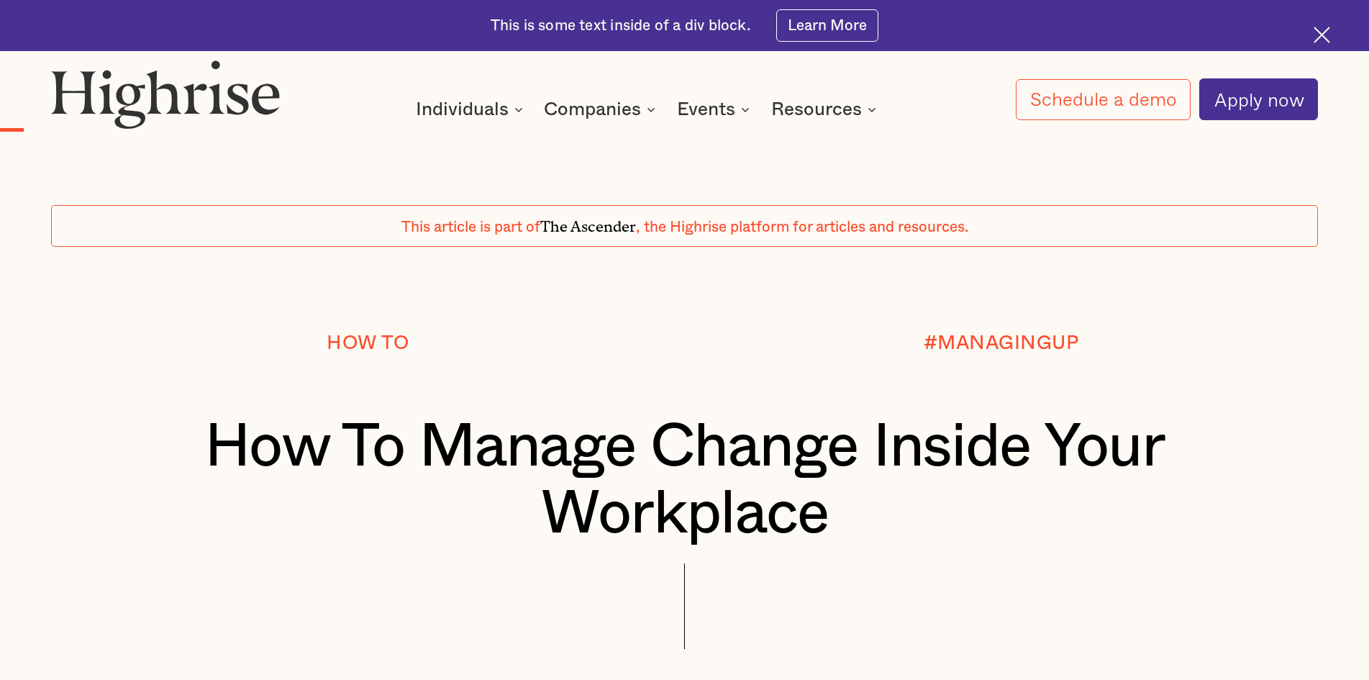  I want to click on div: #MANAGINGUP, so click(1001, 342).